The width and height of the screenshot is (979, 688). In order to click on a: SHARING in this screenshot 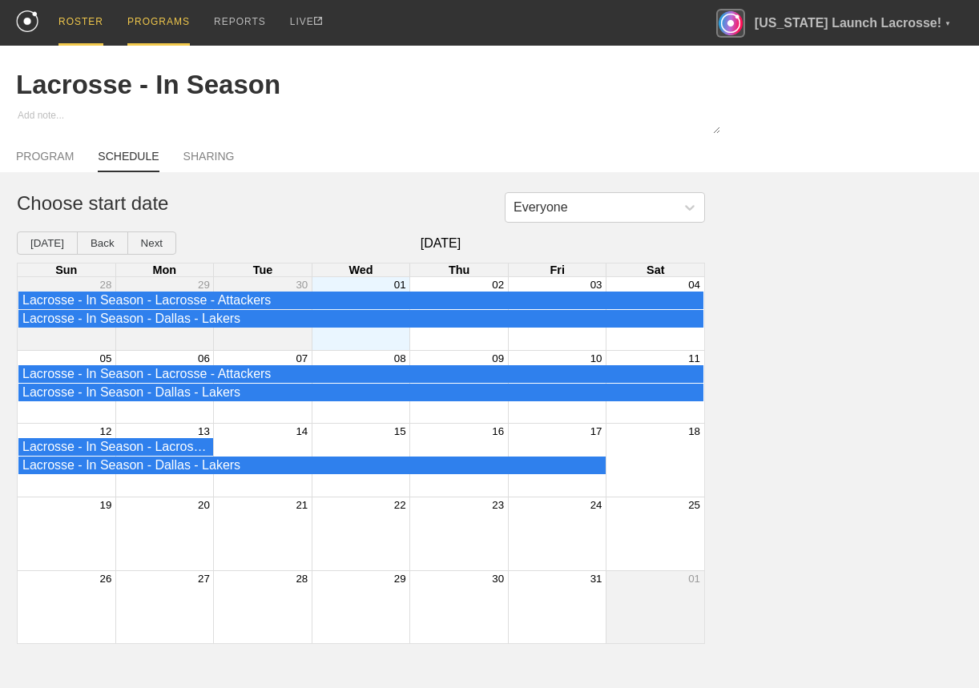, I will do `click(209, 160)`.